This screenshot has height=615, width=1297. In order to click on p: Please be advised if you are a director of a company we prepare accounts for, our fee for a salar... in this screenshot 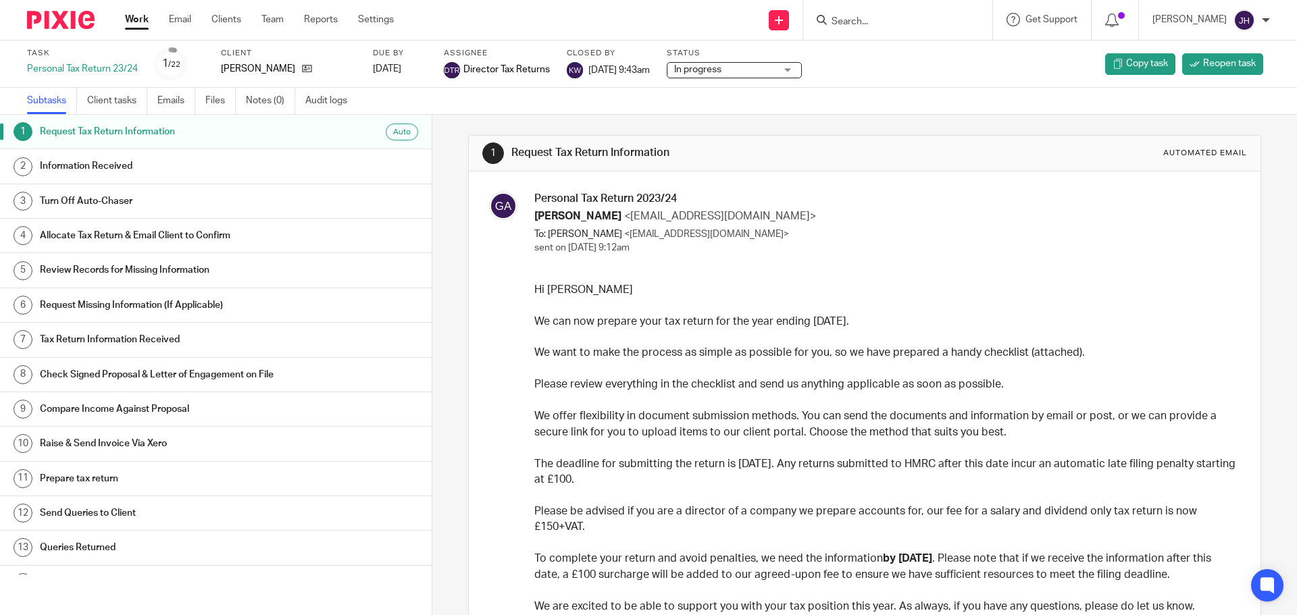, I will do `click(885, 520)`.